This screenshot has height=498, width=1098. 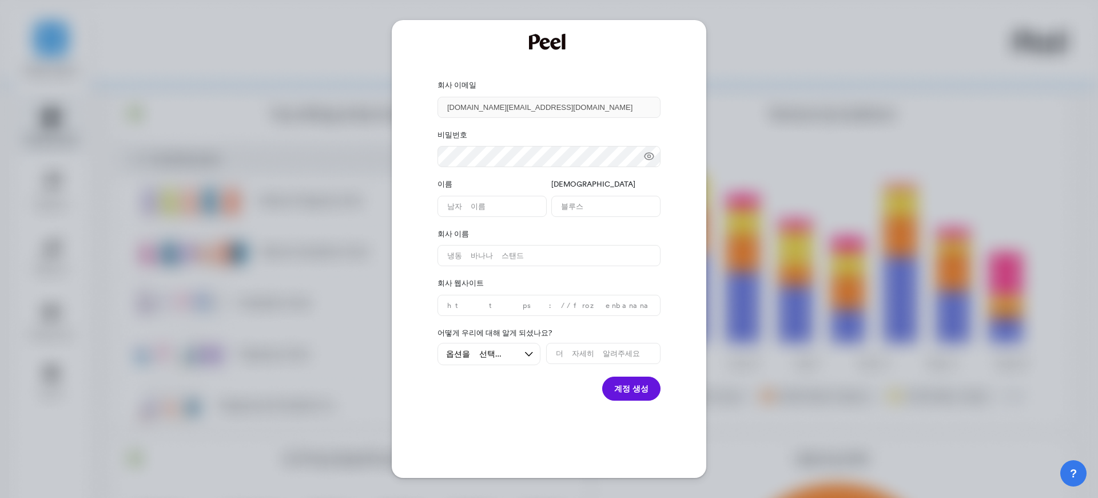 What do you see at coordinates (606, 206) in the screenshot?
I see `input: 블루스` at bounding box center [606, 206].